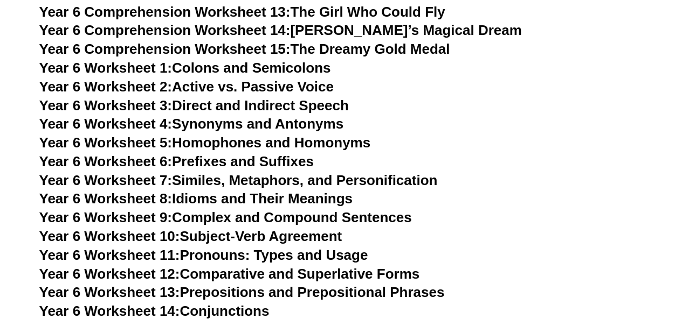  Describe the element at coordinates (154, 311) in the screenshot. I see `a: Year 6 Worksheet 14:Conjunctions` at that location.